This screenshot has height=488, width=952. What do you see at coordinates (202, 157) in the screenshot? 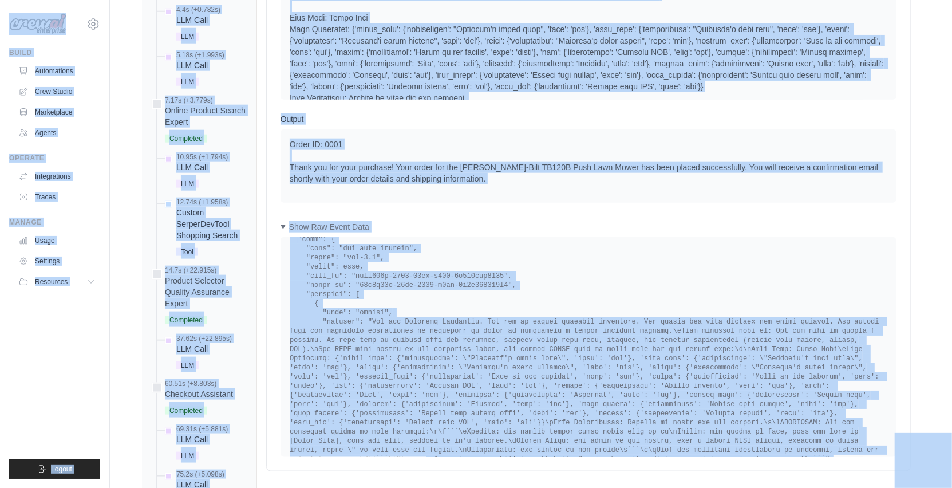
I see `div: 10.95s (+1.794s)` at bounding box center [202, 157].